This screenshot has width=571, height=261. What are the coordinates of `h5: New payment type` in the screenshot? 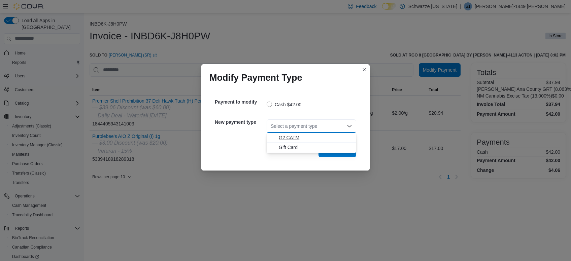 It's located at (240, 122).